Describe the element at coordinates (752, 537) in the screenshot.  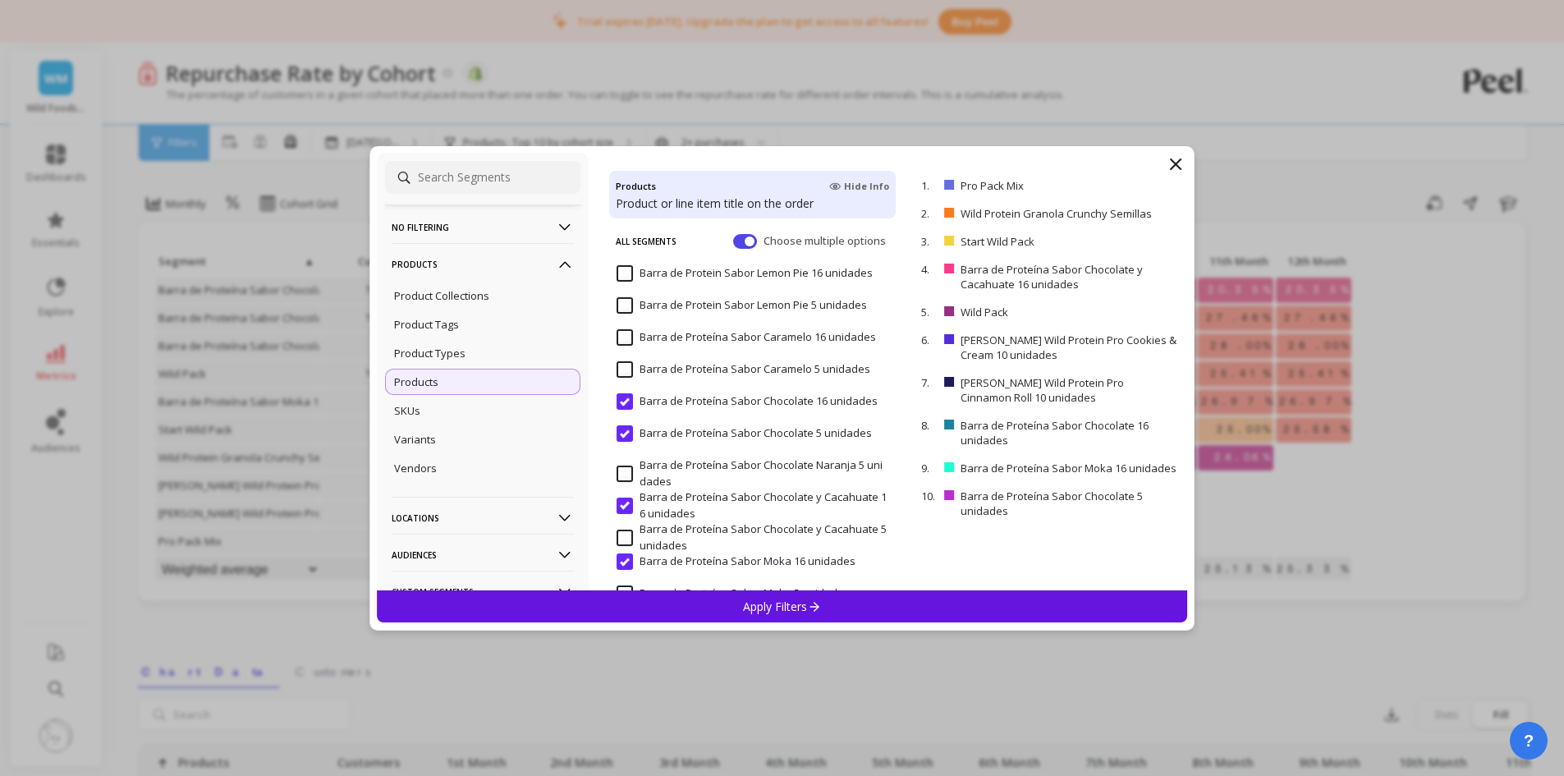
I see `span: Barra de Proteína Sabor Chocolate y Cacahuate 5 unidades` at that location.